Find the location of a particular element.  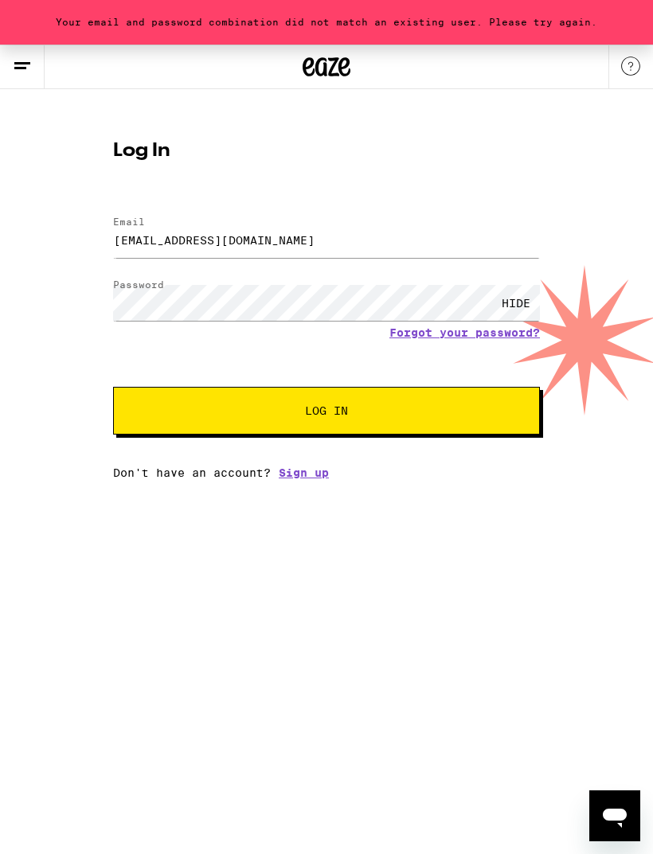

a: Sign up is located at coordinates (303, 473).